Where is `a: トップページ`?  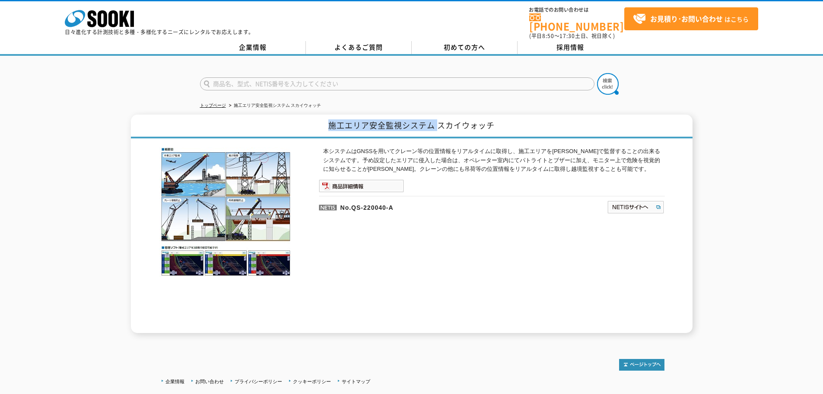
a: トップページ is located at coordinates (213, 105).